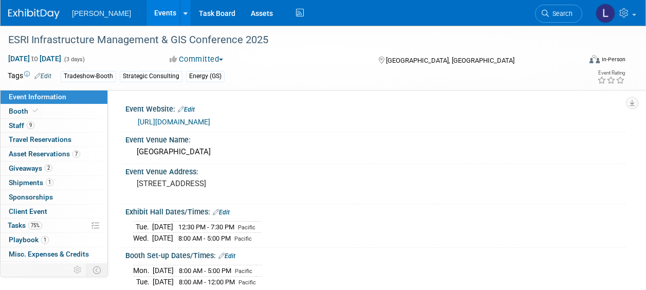 This screenshot has height=290, width=646. What do you see at coordinates (54, 239) in the screenshot?
I see `a: Playbook1` at bounding box center [54, 239].